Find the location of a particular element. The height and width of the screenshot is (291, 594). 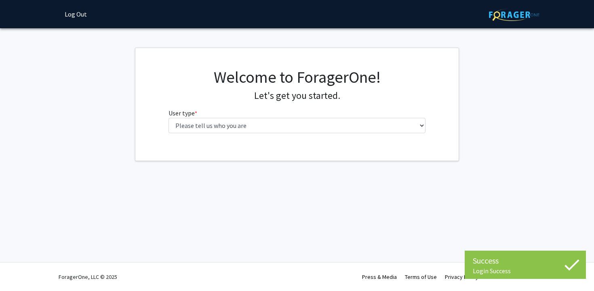

a: Terms of Use is located at coordinates (421, 277).